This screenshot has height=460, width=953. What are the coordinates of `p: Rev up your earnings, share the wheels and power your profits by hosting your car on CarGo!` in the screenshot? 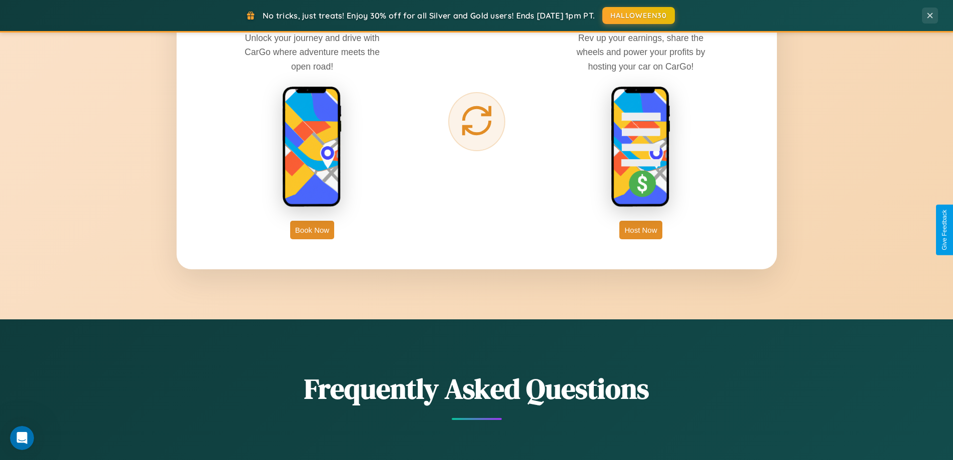 It's located at (641, 52).